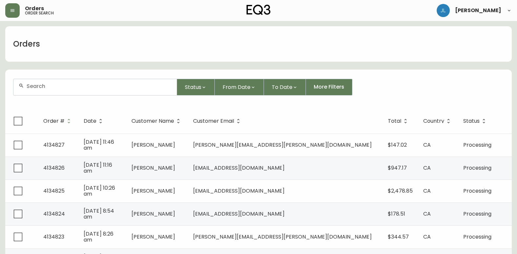 This screenshot has width=517, height=254. Describe the element at coordinates (27, 44) in the screenshot. I see `h1: Orders` at that location.